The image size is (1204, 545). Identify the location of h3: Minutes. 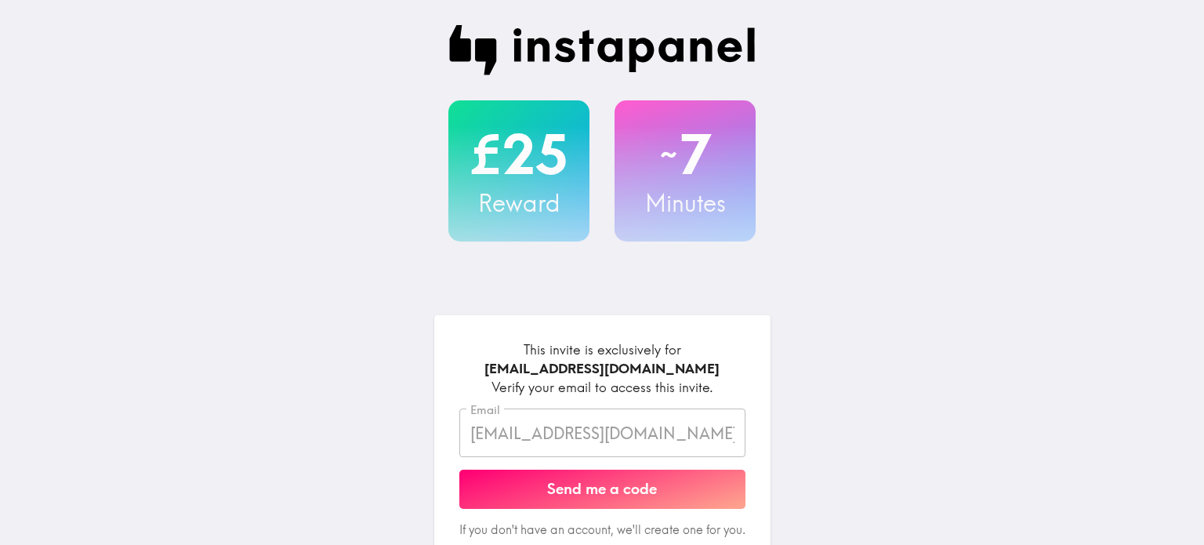
(685, 203).